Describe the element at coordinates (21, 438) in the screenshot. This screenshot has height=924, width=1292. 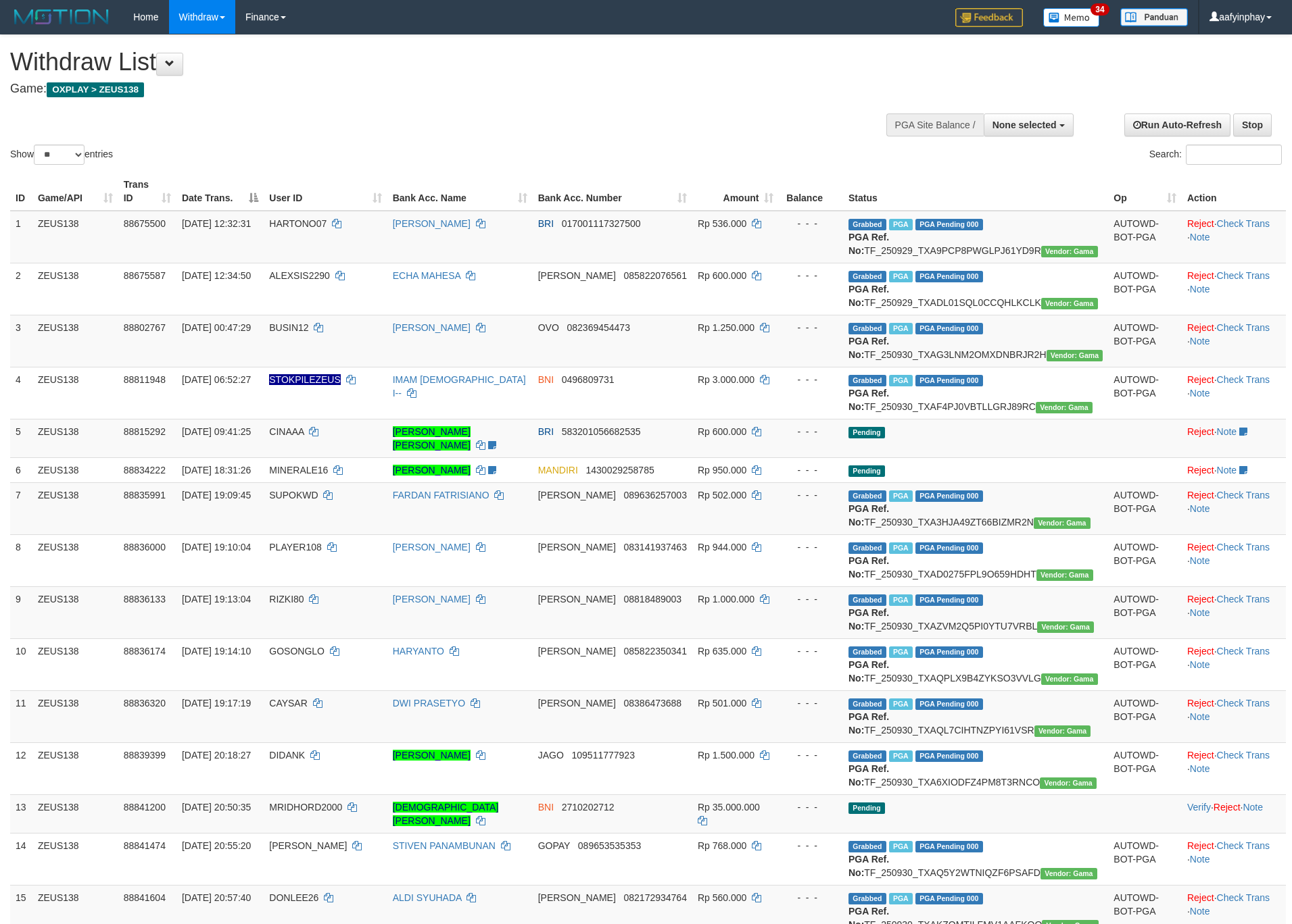
I see `td: 5` at that location.